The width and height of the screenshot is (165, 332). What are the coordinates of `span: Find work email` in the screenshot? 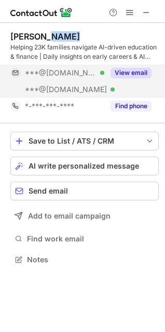 It's located at (91, 239).